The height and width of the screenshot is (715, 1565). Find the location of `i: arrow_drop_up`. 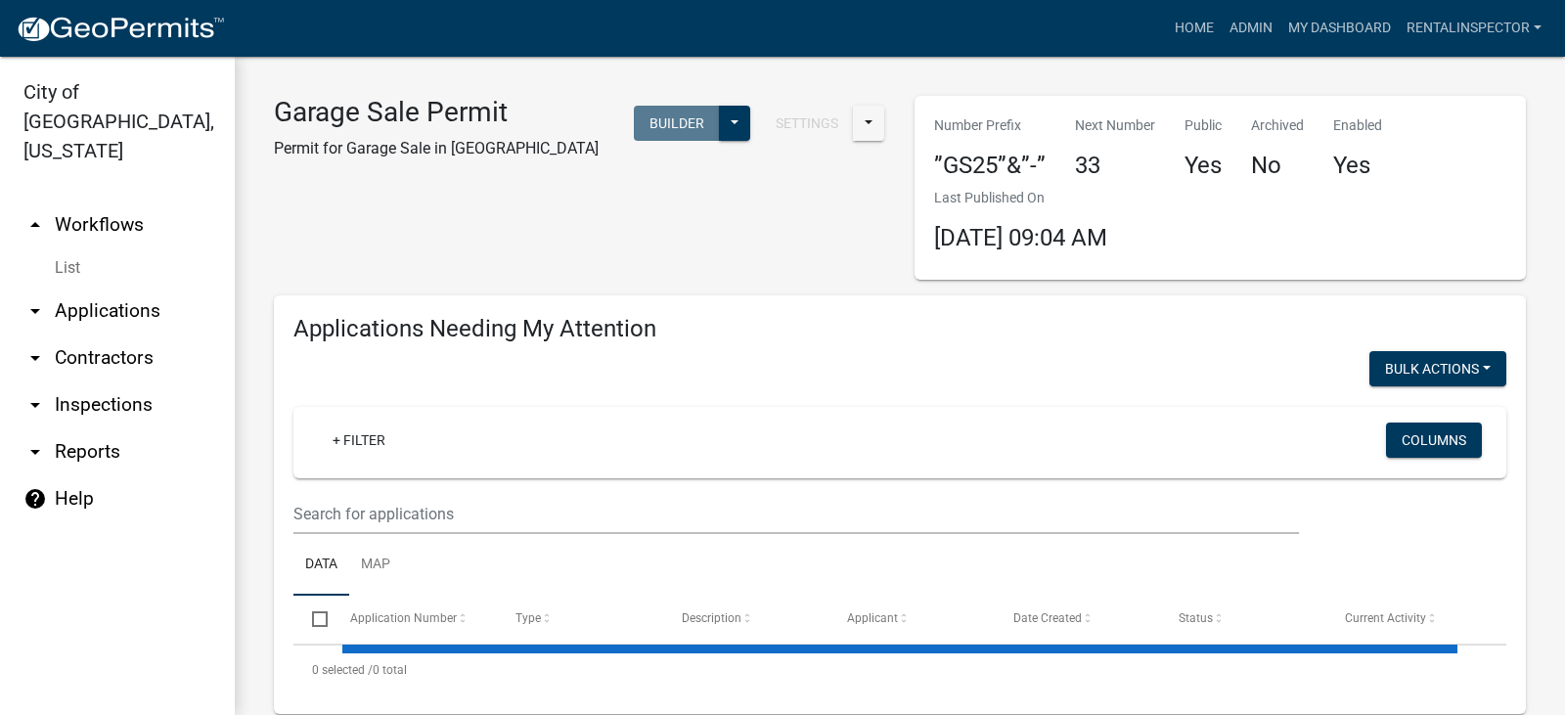

i: arrow_drop_up is located at coordinates (35, 225).